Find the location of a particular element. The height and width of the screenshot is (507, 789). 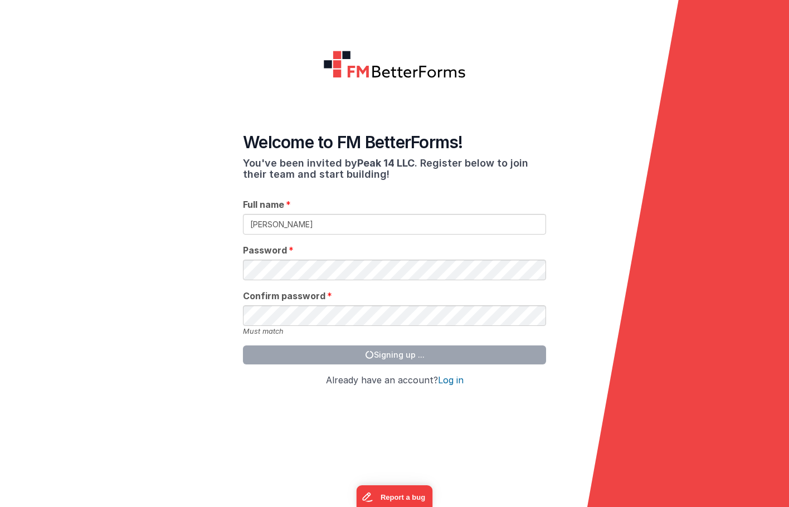

span: Confirm password is located at coordinates (284, 296).